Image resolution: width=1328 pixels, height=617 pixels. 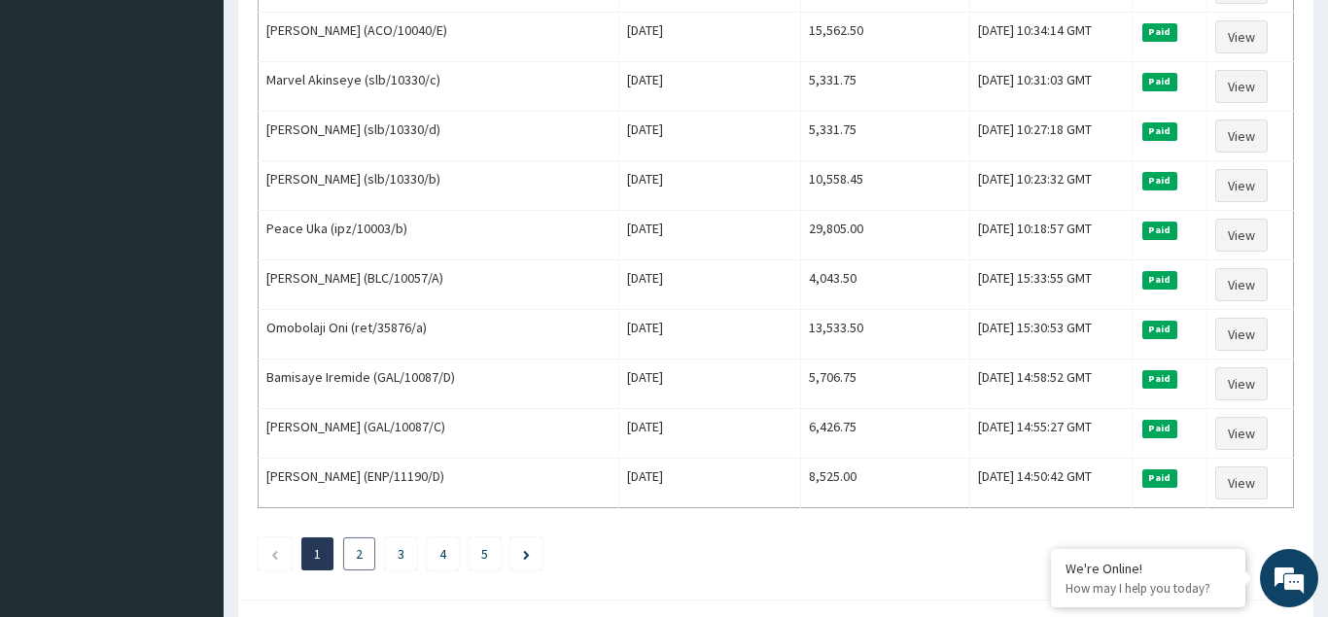 What do you see at coordinates (1148, 588) in the screenshot?
I see `p: How may I help you today?` at bounding box center [1148, 588].